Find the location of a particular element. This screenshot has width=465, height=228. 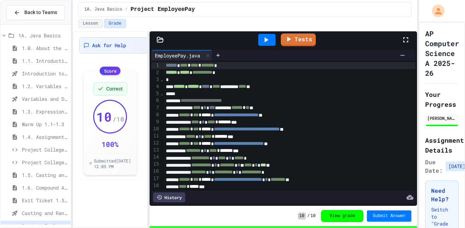

span: Warm Up 1.1-1.3 is located at coordinates (45, 124).